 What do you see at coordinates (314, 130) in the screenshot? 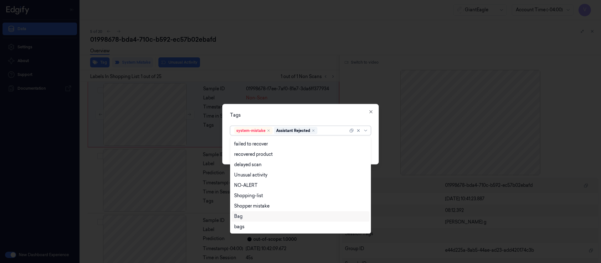
I see `div: Remove ,Assistant Rejected` at bounding box center [314, 130].